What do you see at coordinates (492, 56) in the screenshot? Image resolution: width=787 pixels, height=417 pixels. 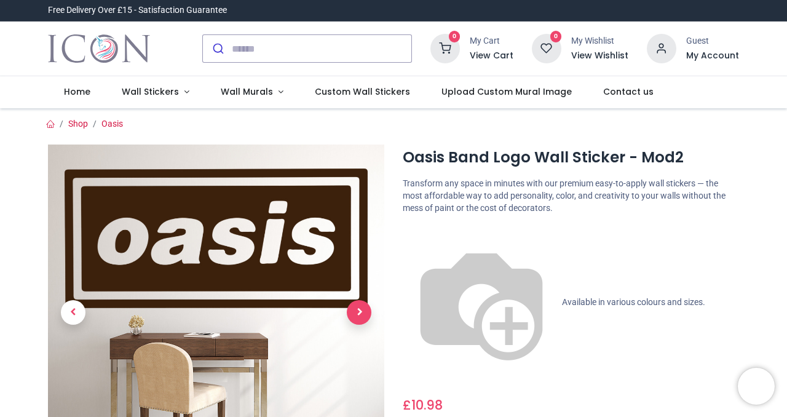 I see `a: View Cart` at bounding box center [492, 56].